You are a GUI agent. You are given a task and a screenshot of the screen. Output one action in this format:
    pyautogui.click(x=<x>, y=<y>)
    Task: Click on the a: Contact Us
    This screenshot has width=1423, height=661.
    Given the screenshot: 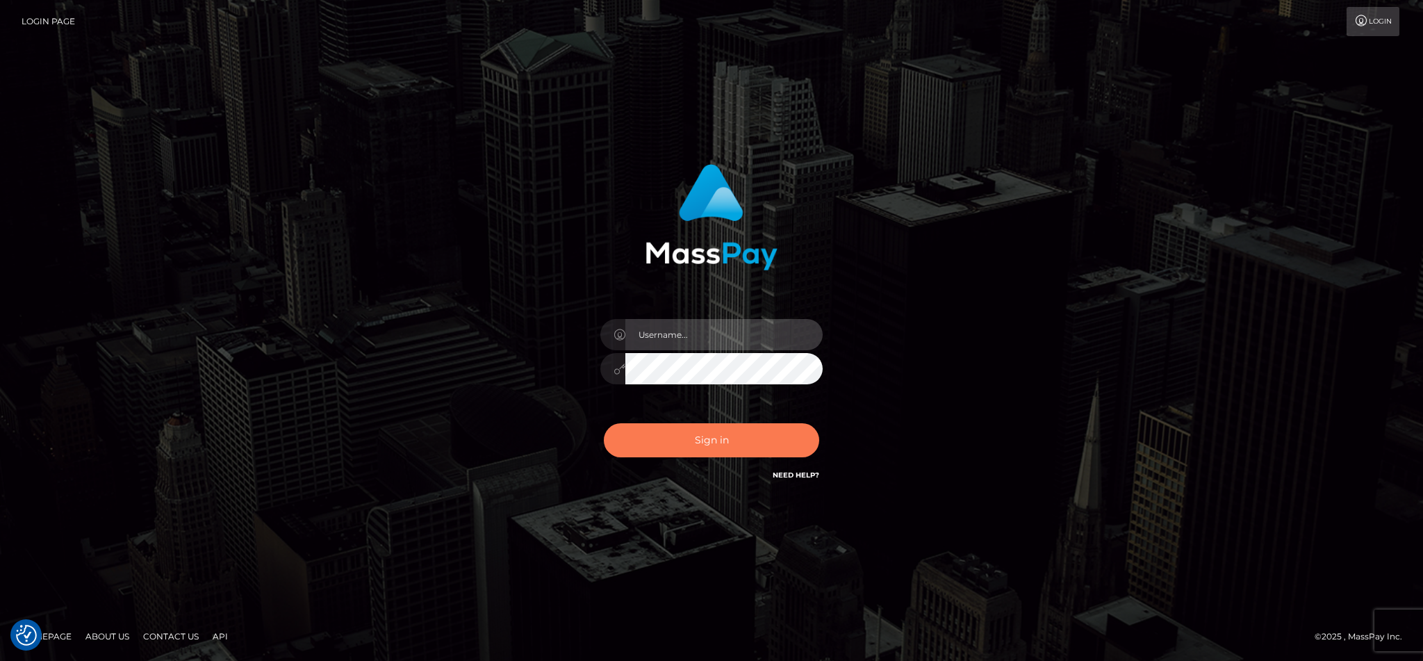 What is the action you would take?
    pyautogui.click(x=171, y=636)
    